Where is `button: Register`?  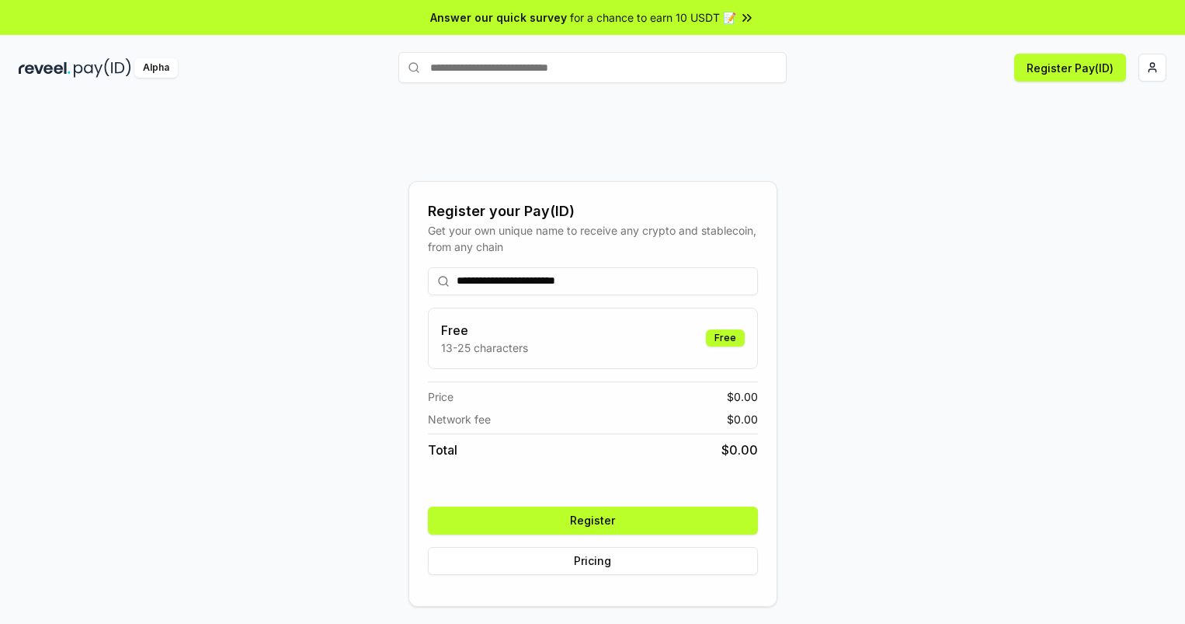
button: Register is located at coordinates (593, 520).